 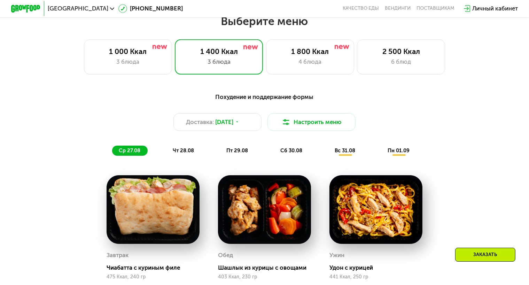 I want to click on div: Удон с курицей, so click(x=379, y=267).